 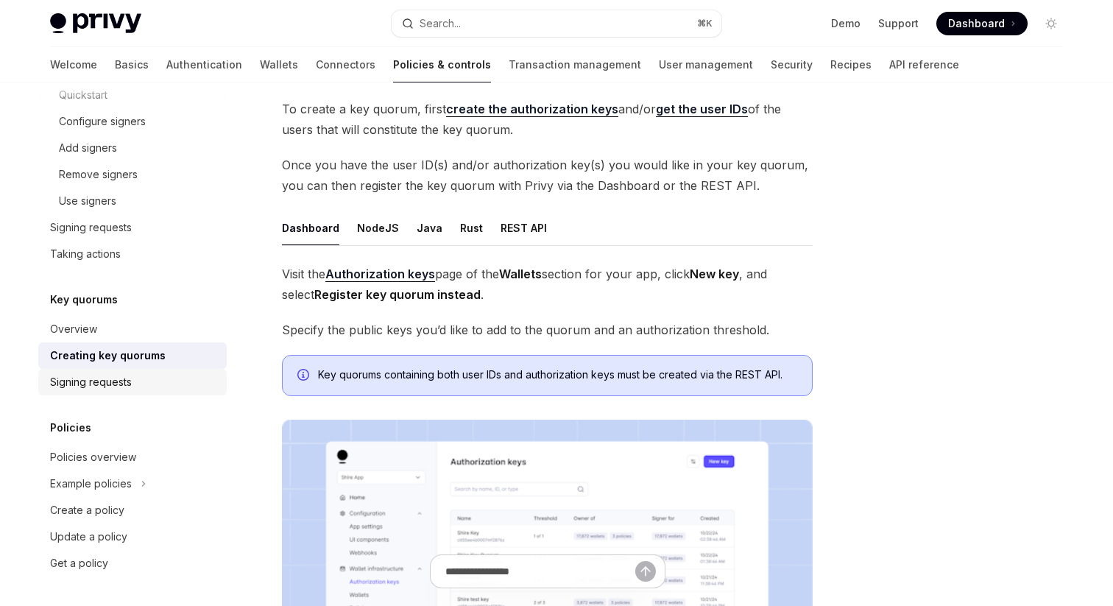 I want to click on strong: New key, so click(x=714, y=274).